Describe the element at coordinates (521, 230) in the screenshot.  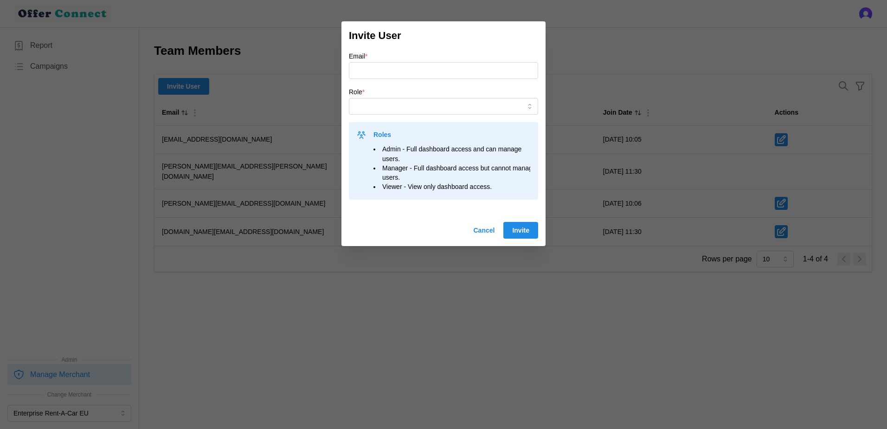
I see `button: Invite` at that location.